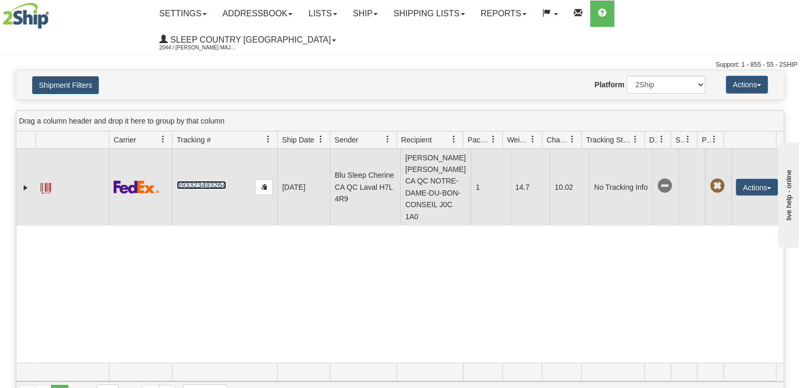 The width and height of the screenshot is (800, 388). I want to click on span: Tracking Status, so click(609, 140).